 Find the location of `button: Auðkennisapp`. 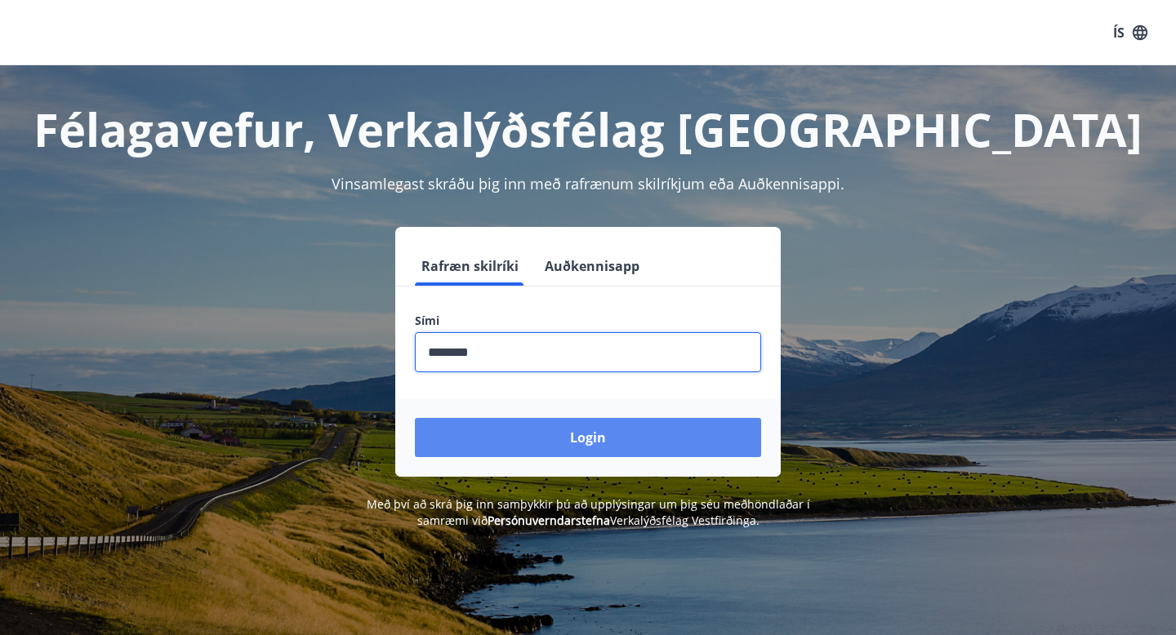

button: Auðkennisapp is located at coordinates (592, 266).